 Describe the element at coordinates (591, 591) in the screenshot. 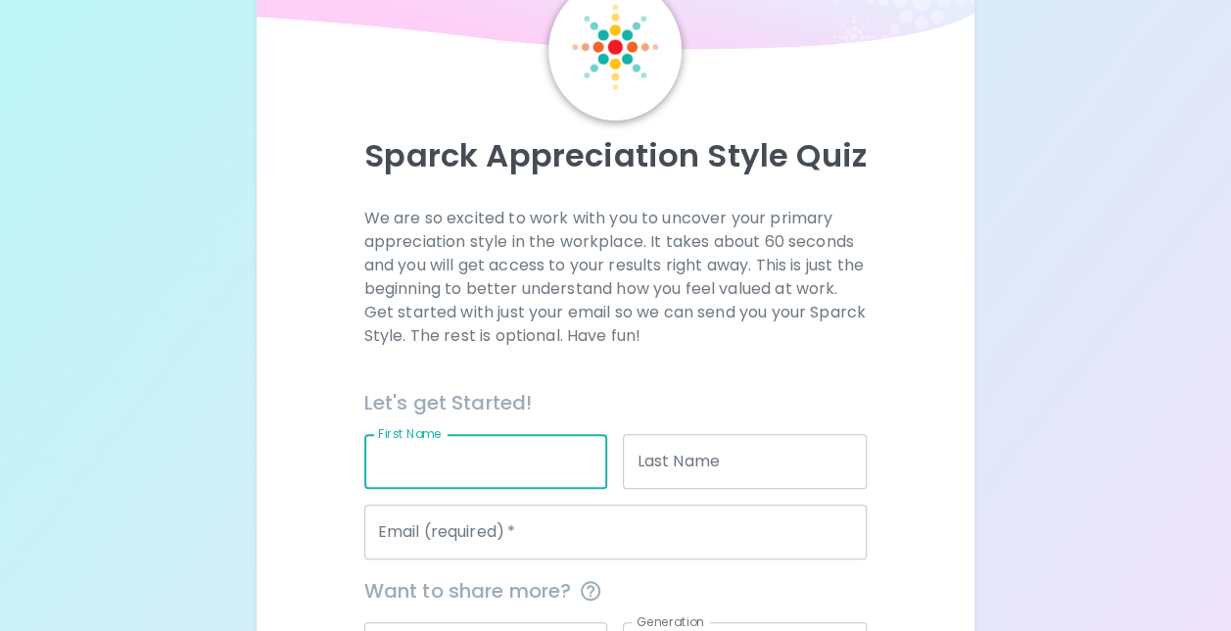

I see `svg: This information is completely confidential and only used for aggregated appreciation studies at ...` at that location.